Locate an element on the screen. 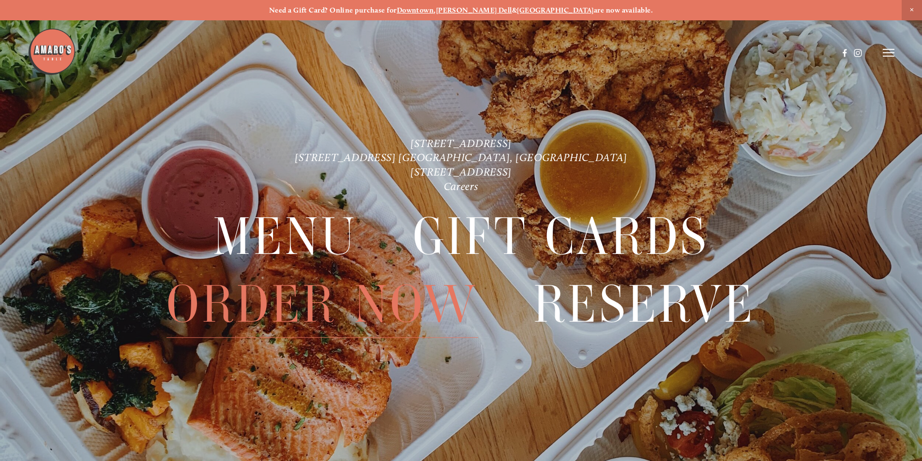 This screenshot has width=922, height=461. span: Gift Cards is located at coordinates (561, 237).